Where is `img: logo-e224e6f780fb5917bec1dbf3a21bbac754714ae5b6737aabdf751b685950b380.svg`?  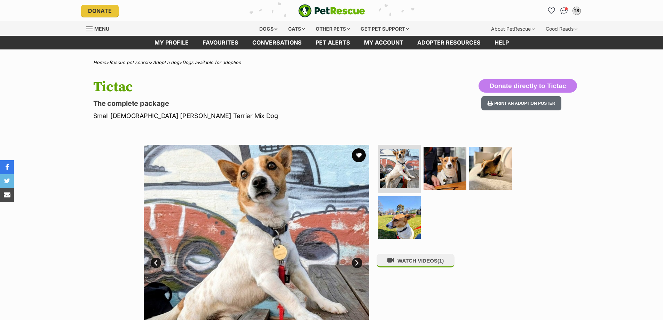
img: logo-e224e6f780fb5917bec1dbf3a21bbac754714ae5b6737aabdf751b685950b380.svg is located at coordinates (332, 11).